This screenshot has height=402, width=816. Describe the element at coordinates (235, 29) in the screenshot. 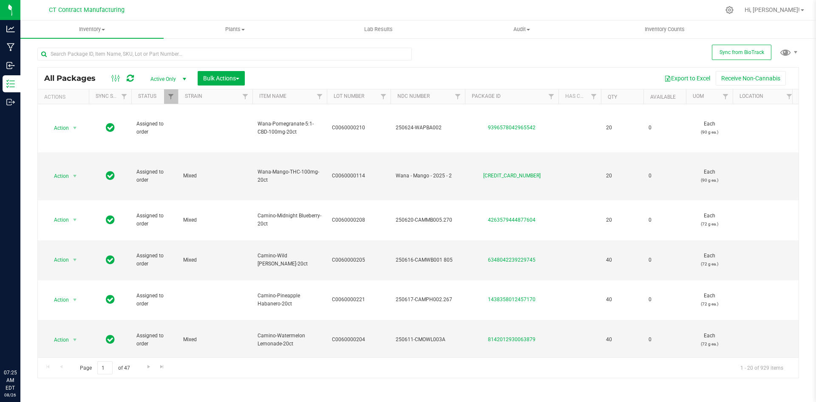

I see `a: Plants` at that location.